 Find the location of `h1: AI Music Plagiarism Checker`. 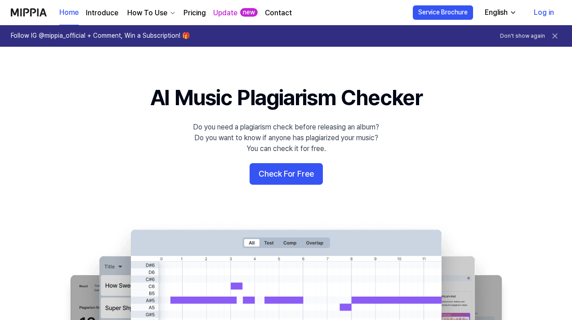

h1: AI Music Plagiarism Checker is located at coordinates (286, 98).